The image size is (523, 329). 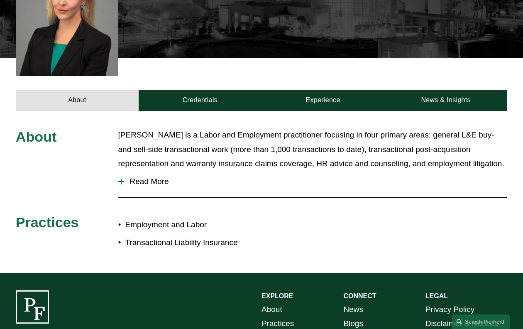 What do you see at coordinates (481, 321) in the screenshot?
I see `a: Search this site` at bounding box center [481, 321].